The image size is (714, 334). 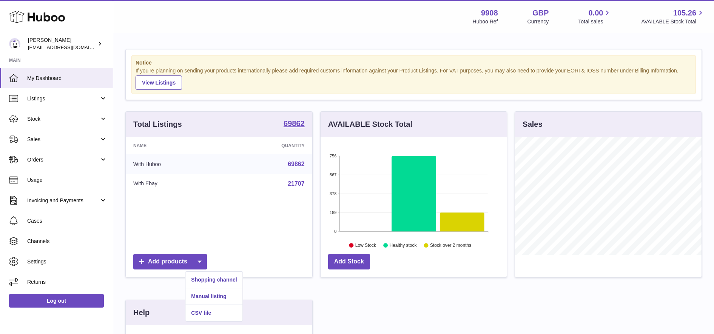 I want to click on span: 105.26, so click(x=685, y=13).